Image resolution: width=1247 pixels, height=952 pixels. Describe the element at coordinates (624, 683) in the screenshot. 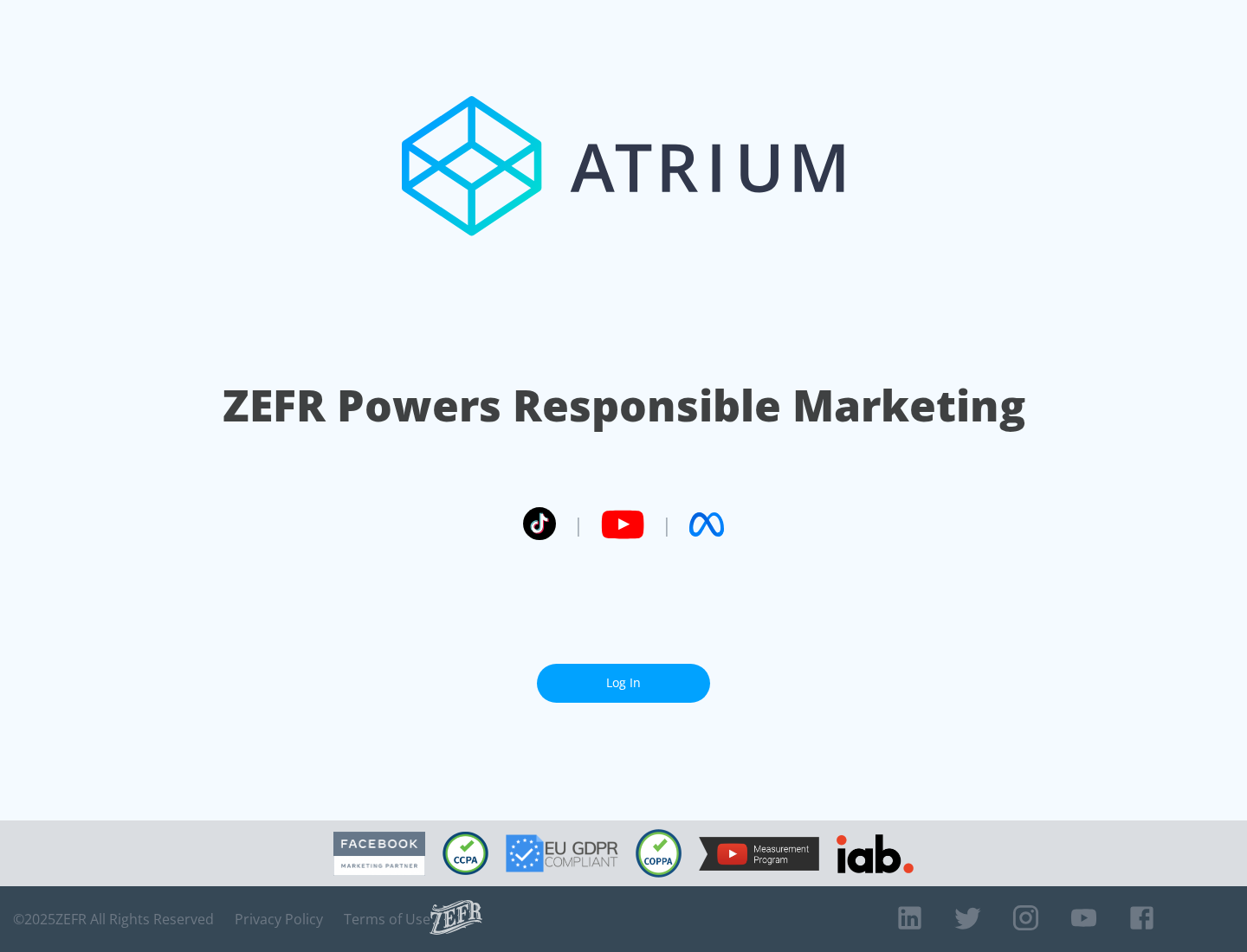

I see `a: Log In` at that location.